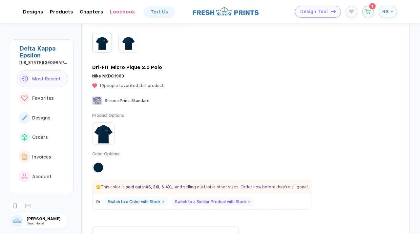 This screenshot has height=234, width=420. Describe the element at coordinates (314, 11) in the screenshot. I see `span: Design Tool` at that location.